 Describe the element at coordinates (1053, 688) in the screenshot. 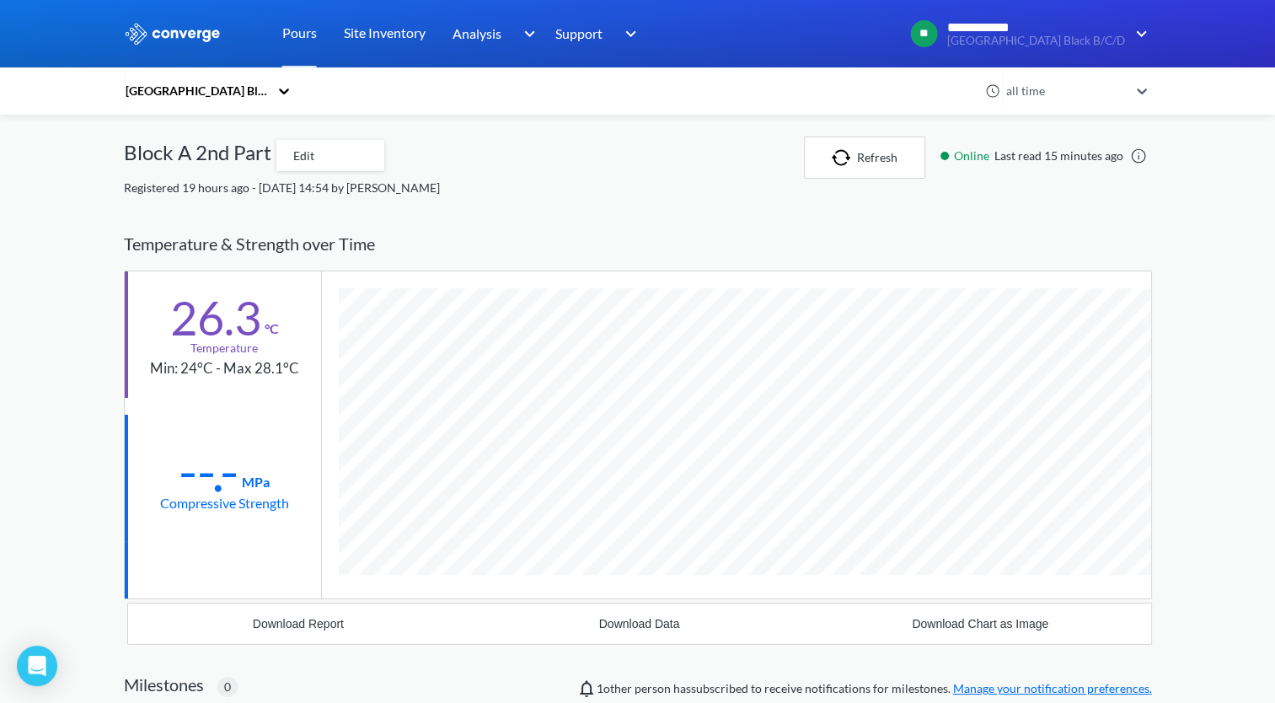

I see `a: Manage your notification preferences.` at that location.